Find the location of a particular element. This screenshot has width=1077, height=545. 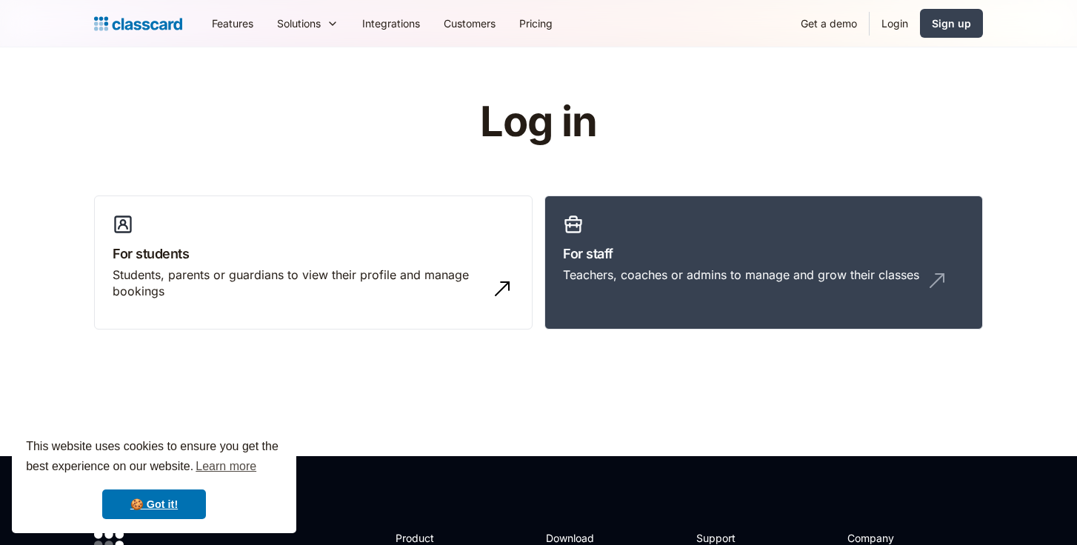

a: Pricing is located at coordinates (535, 23).